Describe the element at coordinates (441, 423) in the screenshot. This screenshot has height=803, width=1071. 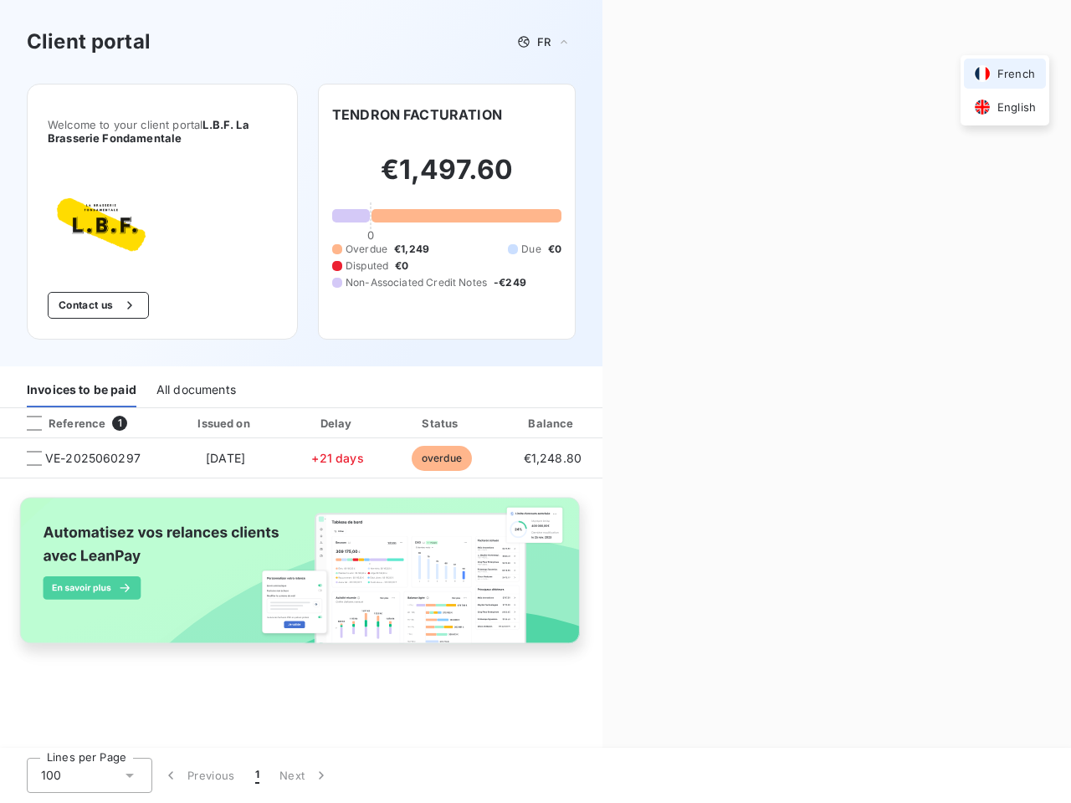
I see `div: Status` at that location.